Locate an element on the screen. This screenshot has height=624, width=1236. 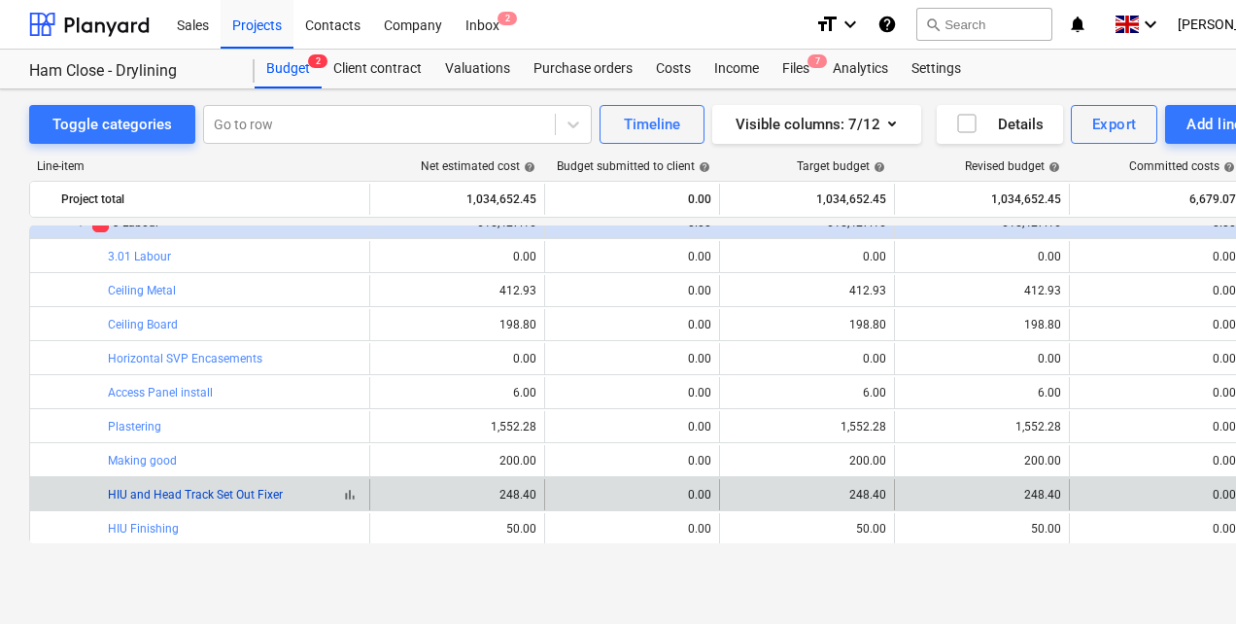
i: Knowledge base is located at coordinates (888, 24).